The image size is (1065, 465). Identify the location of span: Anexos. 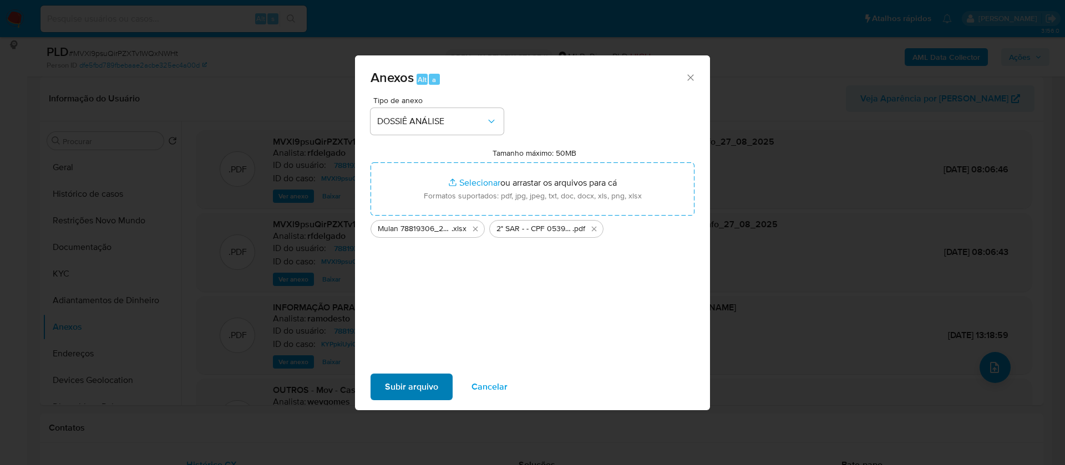
(392, 77).